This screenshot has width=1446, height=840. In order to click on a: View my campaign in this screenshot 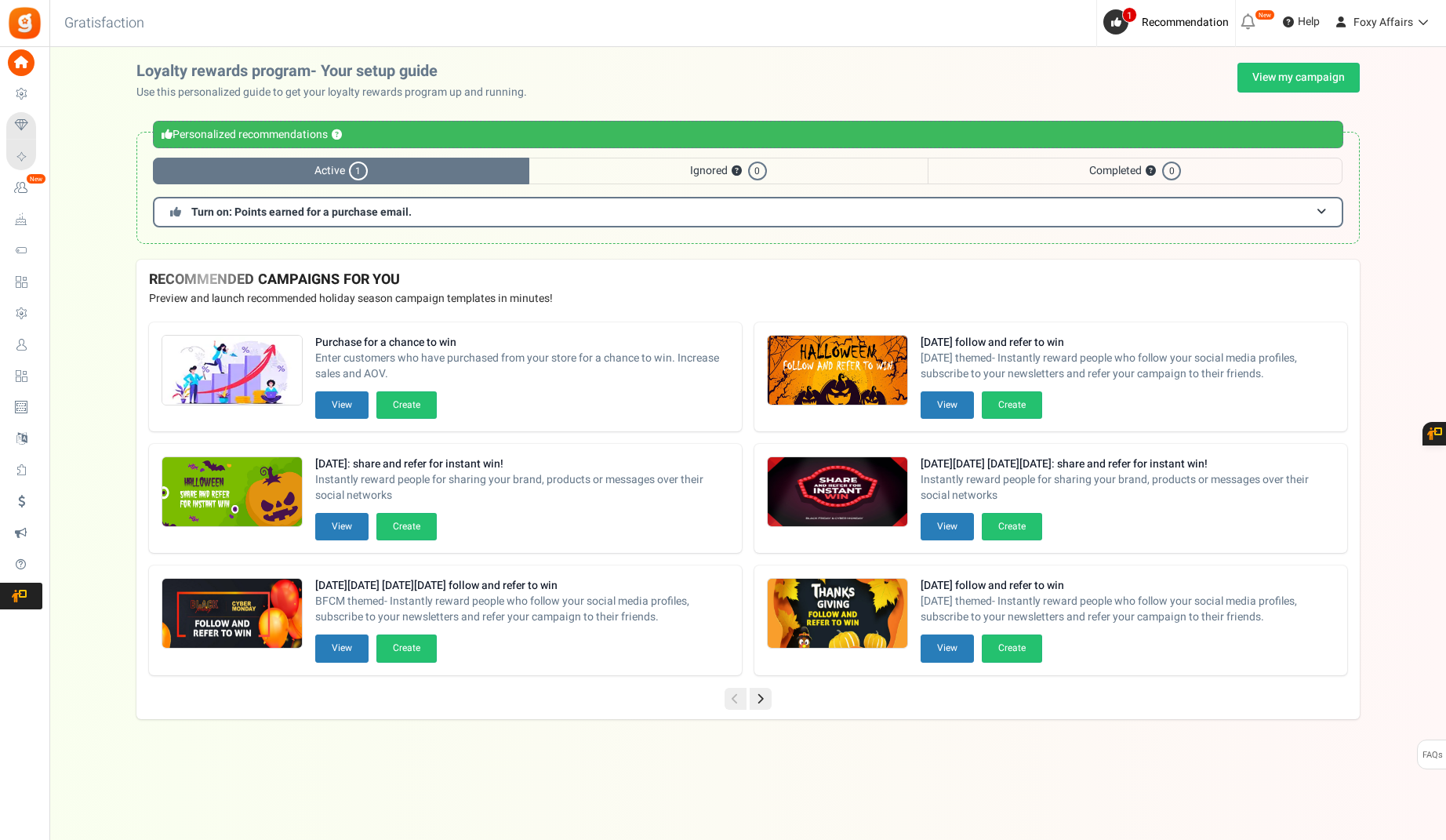, I will do `click(1299, 78)`.